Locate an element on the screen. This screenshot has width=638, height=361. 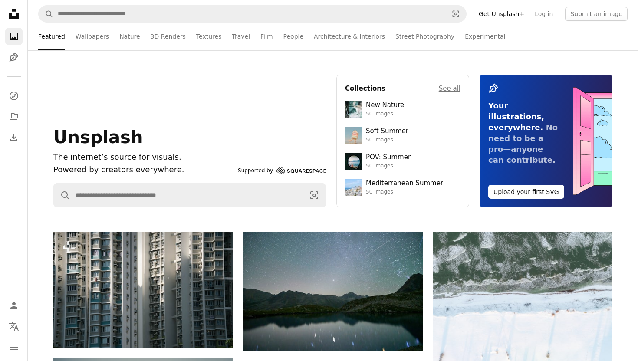
img: premium_photo-1753820185677-ab78a372b033 is located at coordinates (354, 162).